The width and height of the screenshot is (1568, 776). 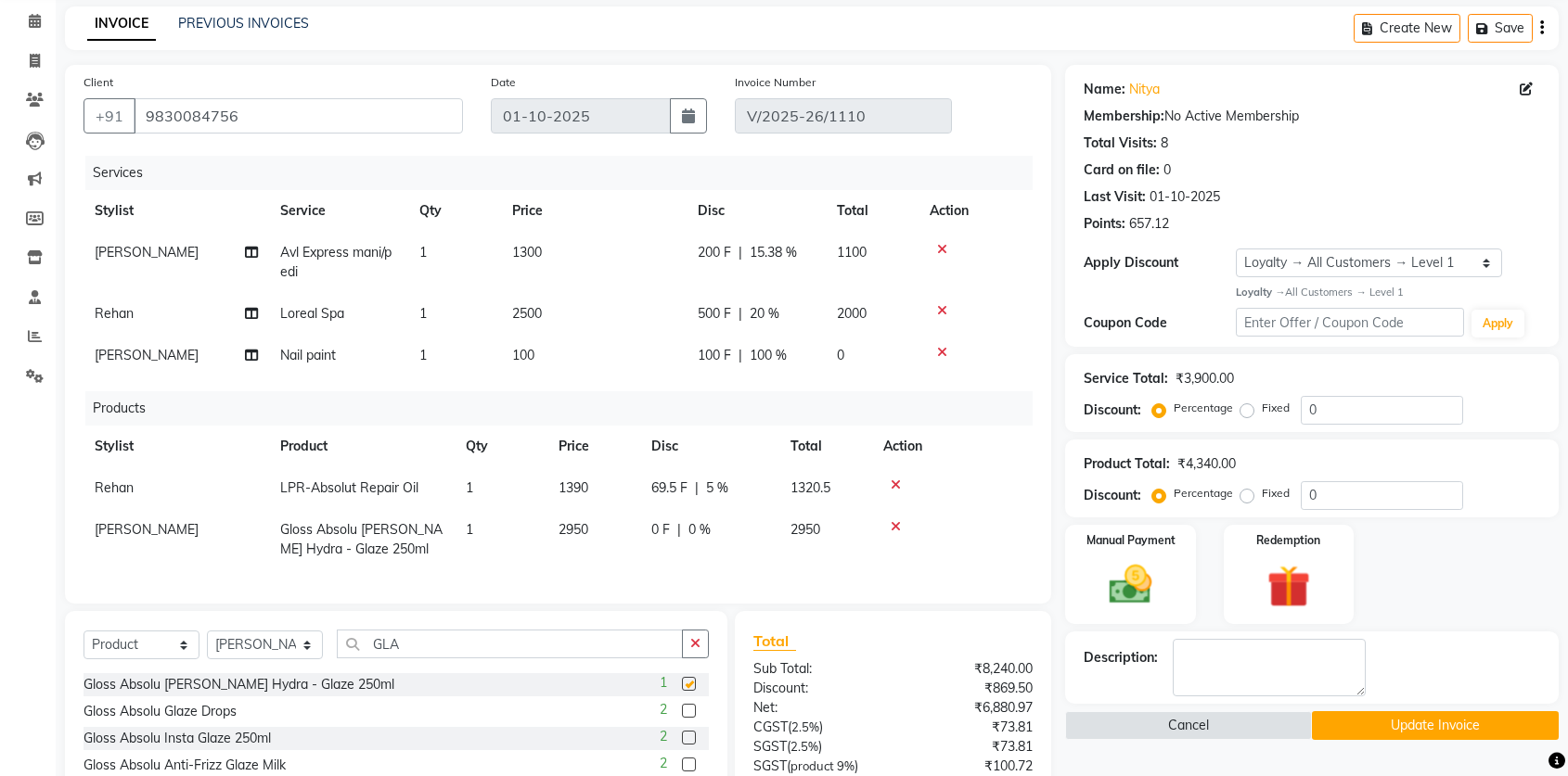 I want to click on div: 0, so click(x=1167, y=170).